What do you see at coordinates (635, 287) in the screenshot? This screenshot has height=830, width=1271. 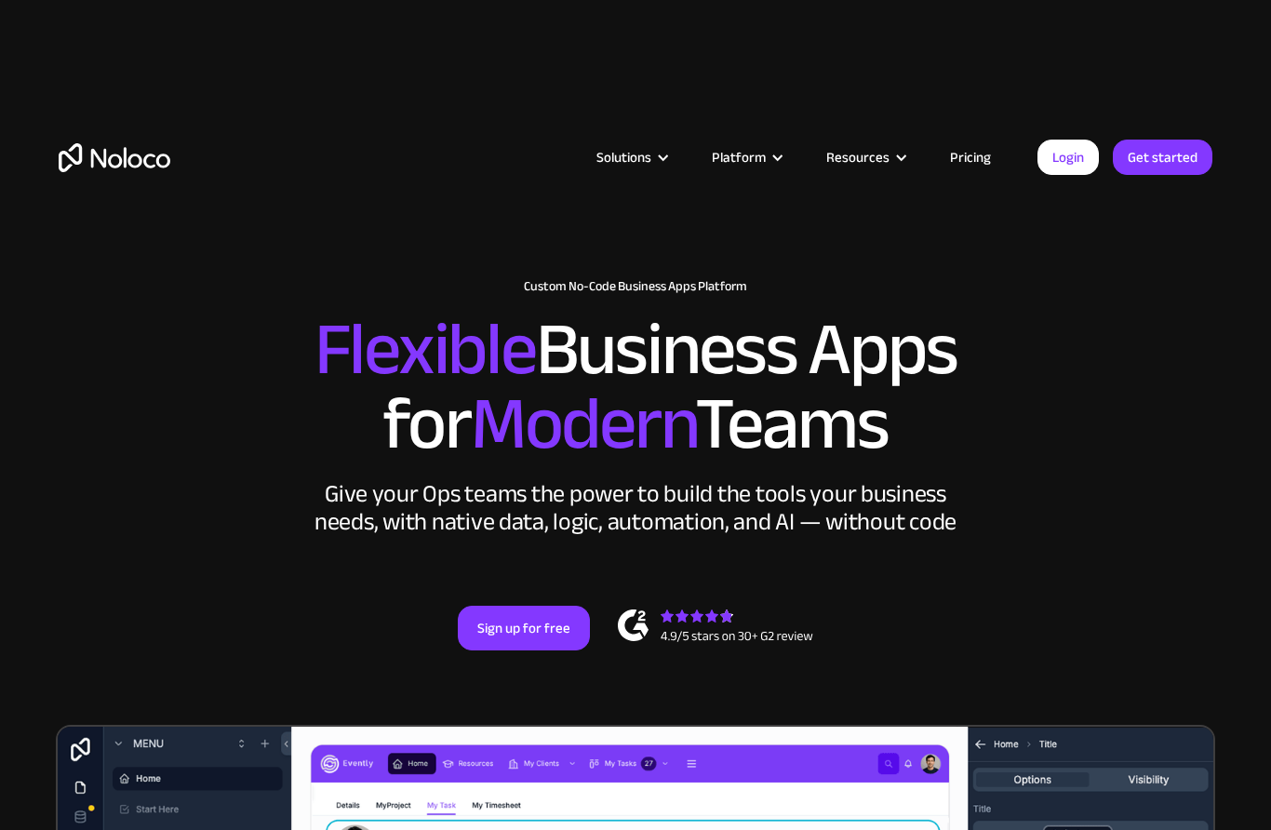 I see `h1: Custom No-Code Business Apps Platform` at bounding box center [635, 287].